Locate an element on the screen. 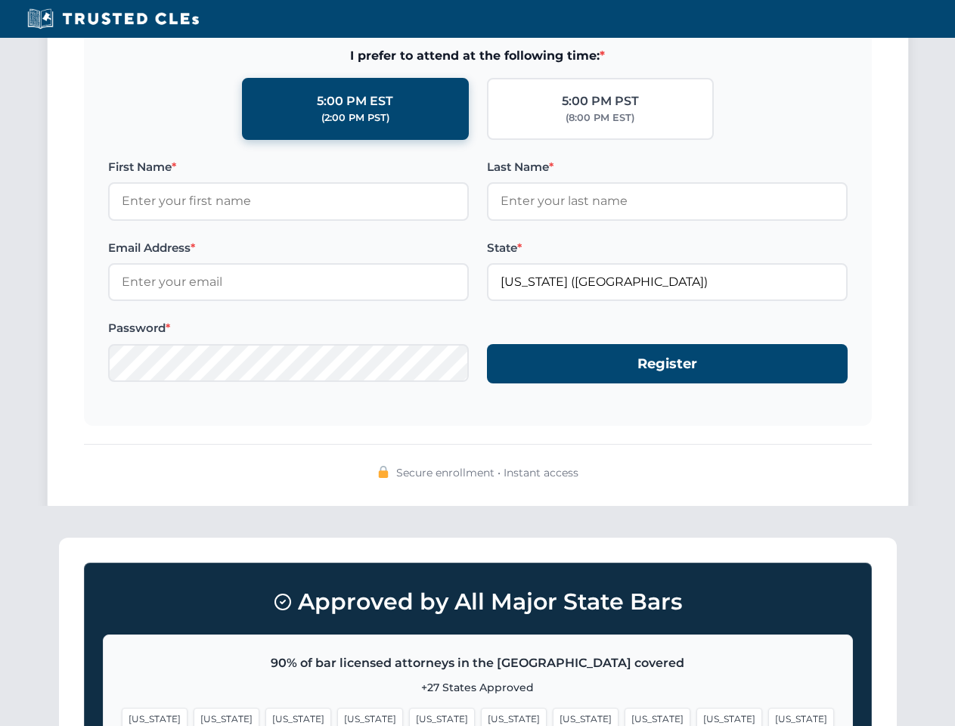  label: Email Address is located at coordinates (288, 248).